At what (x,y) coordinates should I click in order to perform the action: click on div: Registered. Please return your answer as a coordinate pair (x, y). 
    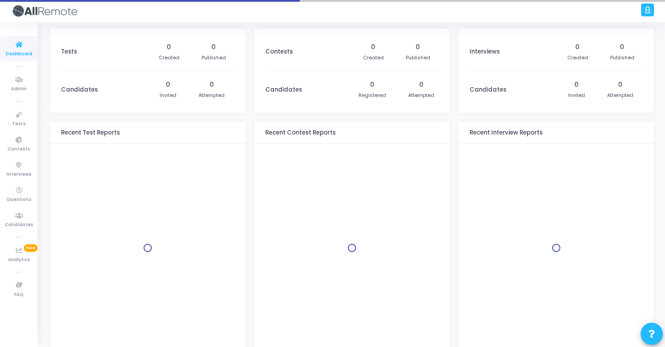
    Looking at the image, I should click on (372, 95).